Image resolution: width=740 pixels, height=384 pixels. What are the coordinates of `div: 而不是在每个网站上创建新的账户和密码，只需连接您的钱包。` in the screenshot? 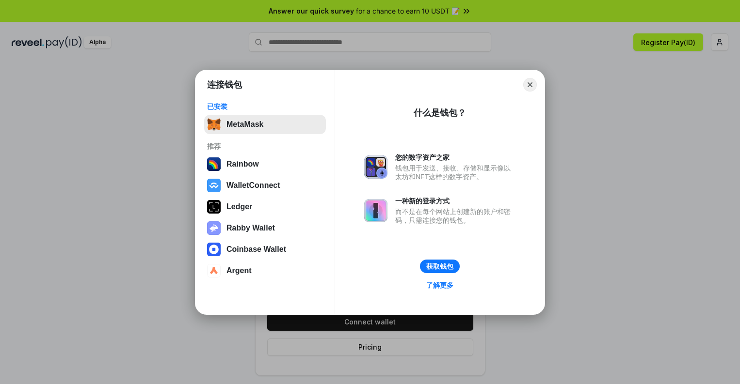 It's located at (455, 216).